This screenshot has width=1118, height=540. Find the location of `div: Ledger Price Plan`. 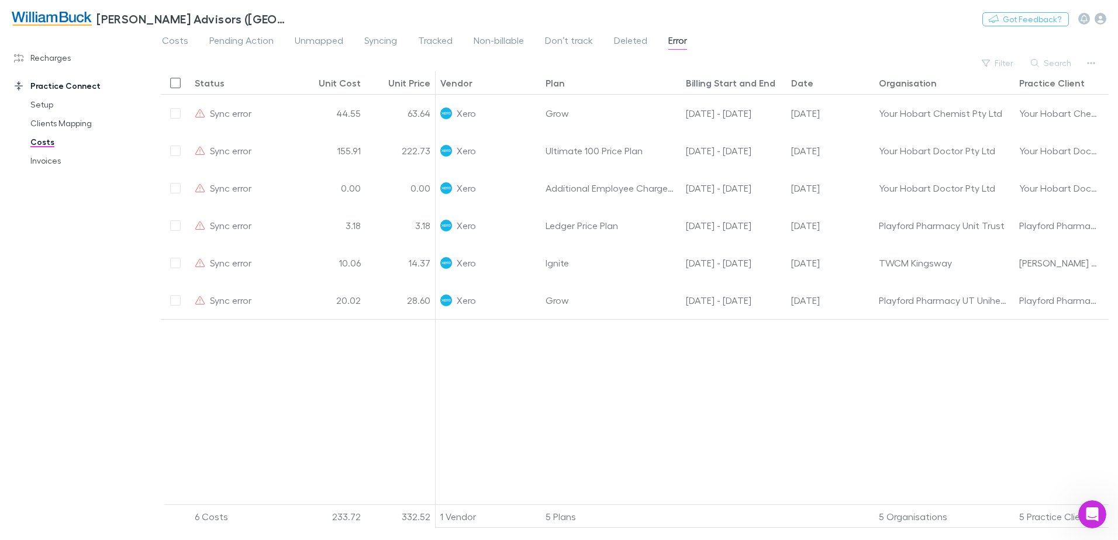

div: Ledger Price Plan is located at coordinates (611, 226).